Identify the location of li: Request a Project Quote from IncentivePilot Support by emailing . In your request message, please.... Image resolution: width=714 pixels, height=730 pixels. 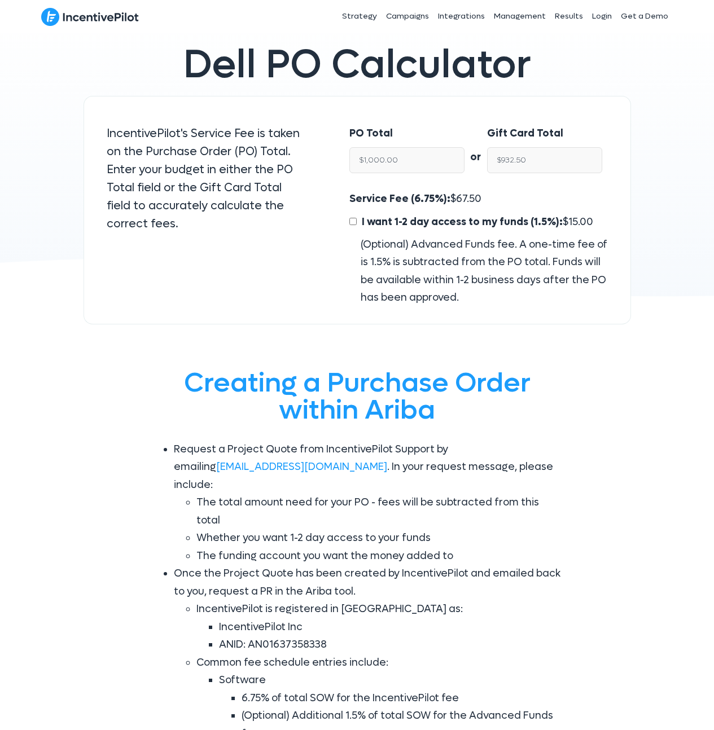
(369, 503).